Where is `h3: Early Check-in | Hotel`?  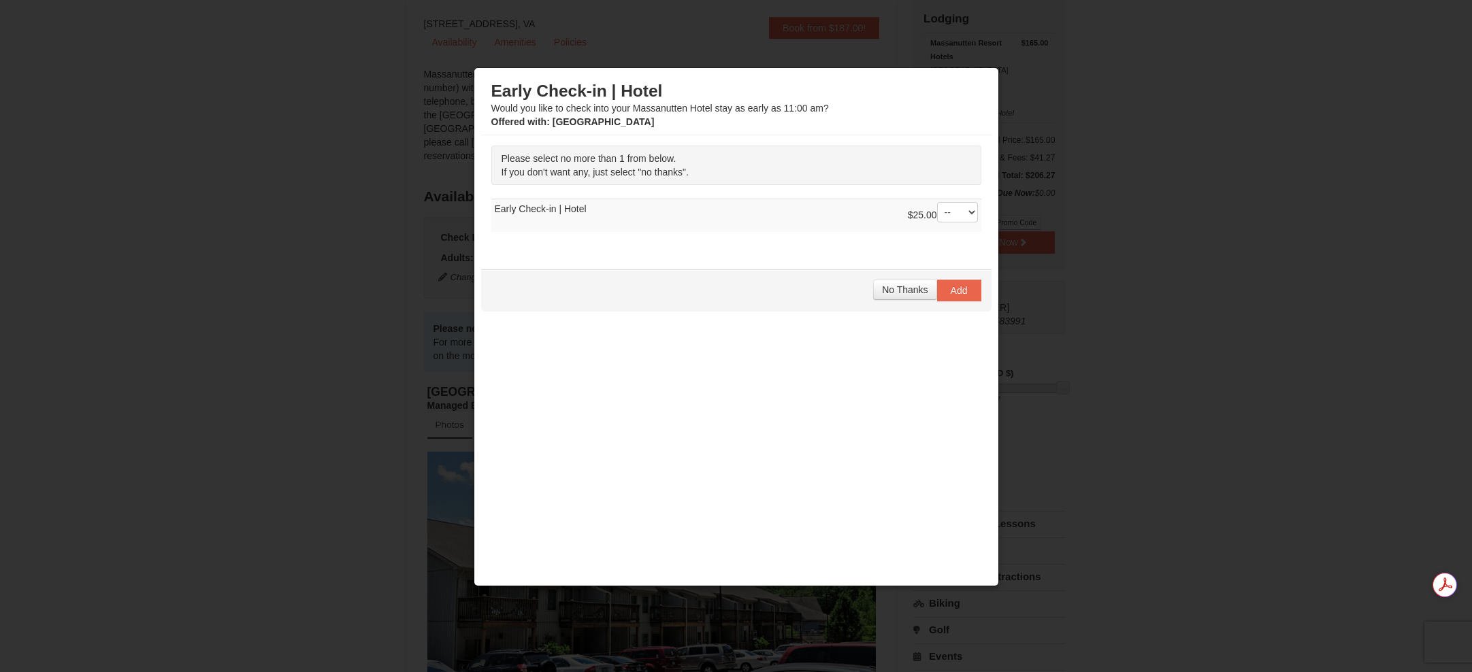 h3: Early Check-in | Hotel is located at coordinates (736, 91).